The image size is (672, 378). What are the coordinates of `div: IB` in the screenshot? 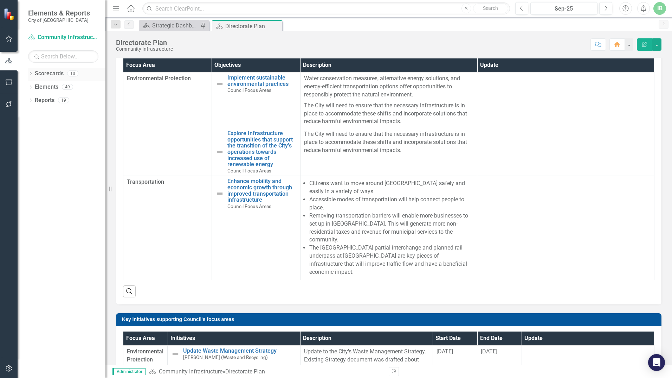 It's located at (660, 8).